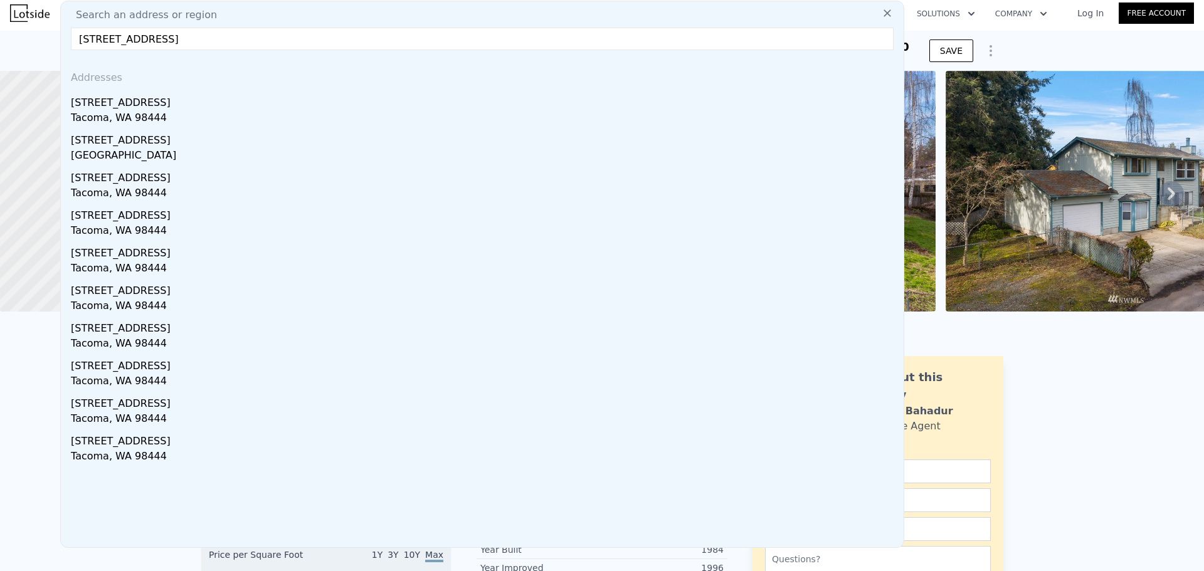 This screenshot has height=571, width=1204. Describe the element at coordinates (902, 411) in the screenshot. I see `div: Siddhant Bahadur` at that location.